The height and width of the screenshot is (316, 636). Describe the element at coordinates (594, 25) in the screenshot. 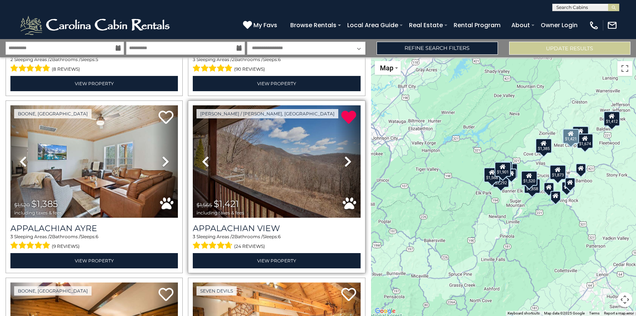

I see `img: phone-regular-white.png` at that location.